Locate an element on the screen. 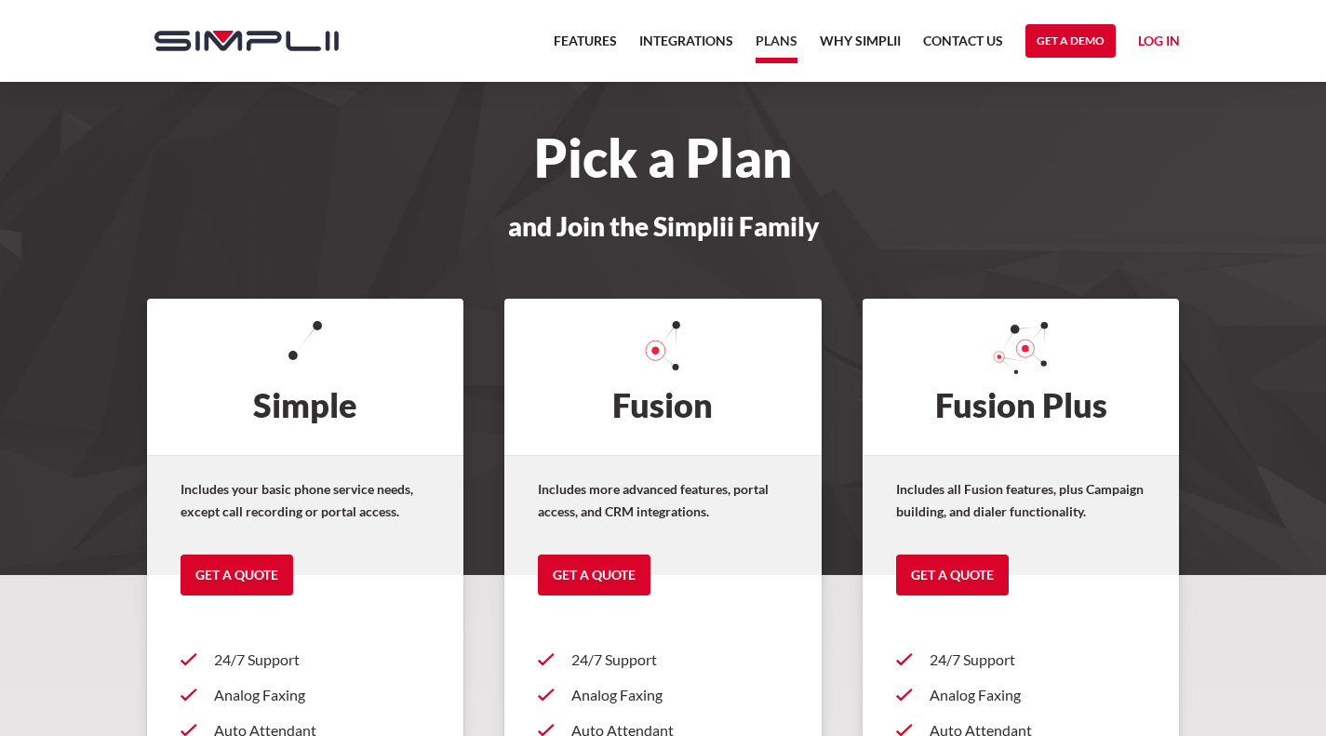  a: Integrations is located at coordinates (686, 47).